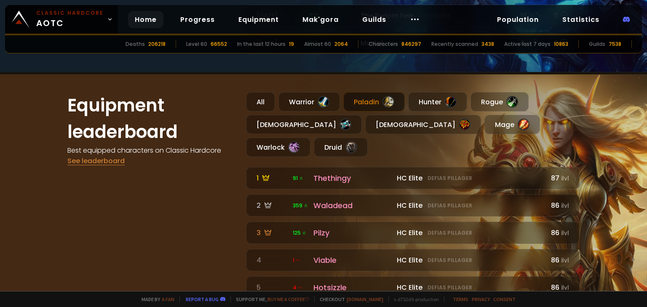  I want to click on a: Equipment, so click(258, 19).